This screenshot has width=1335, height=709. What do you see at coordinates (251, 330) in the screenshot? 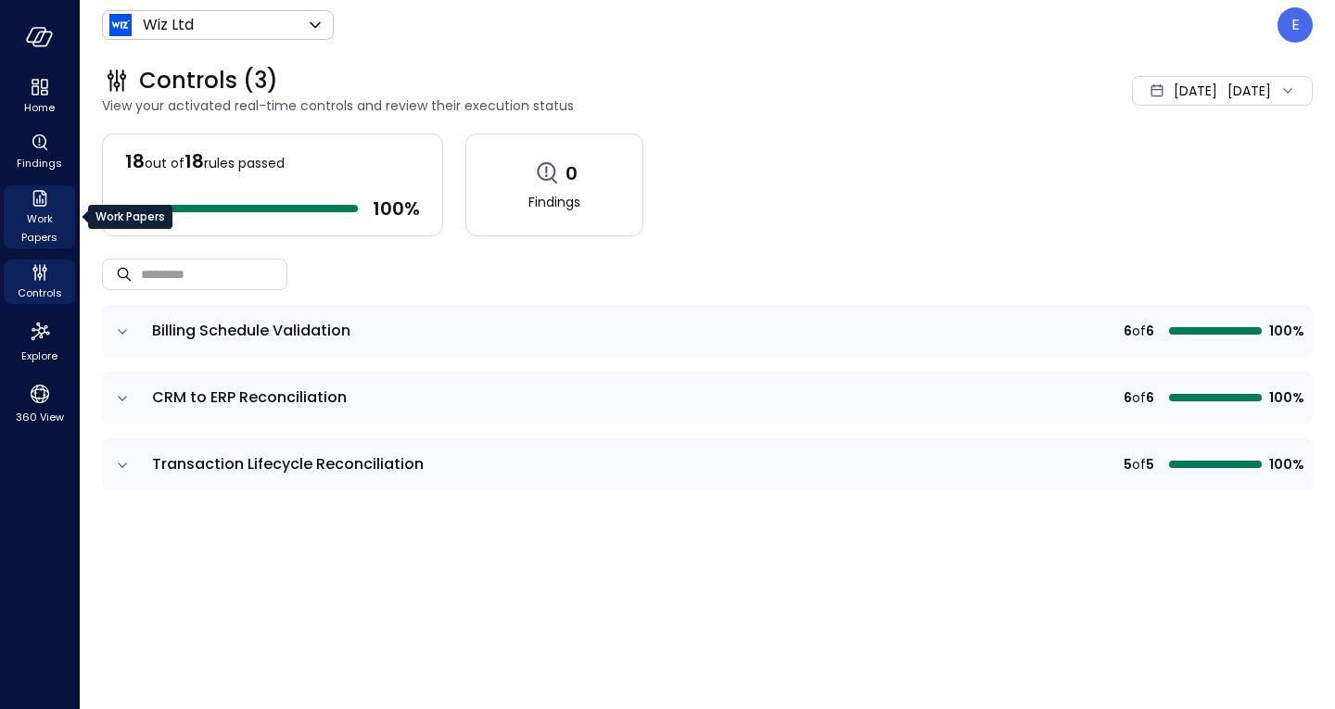
I see `span: Billing Schedule Validation` at bounding box center [251, 330].